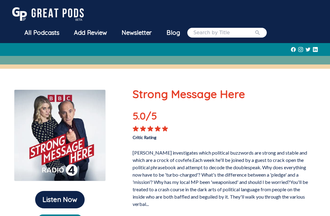 This screenshot has height=216, width=330. I want to click on a: Add Review, so click(91, 33).